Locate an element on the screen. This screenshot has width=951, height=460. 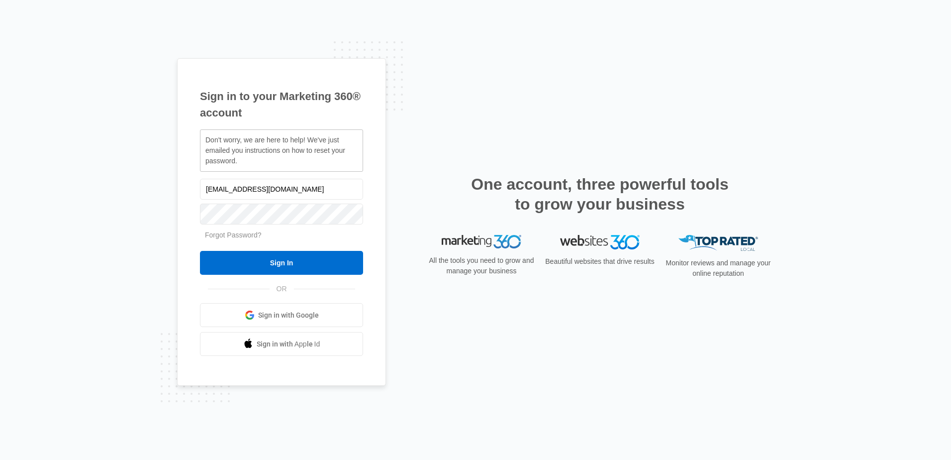
img: Marketing 360 is located at coordinates (481, 242).